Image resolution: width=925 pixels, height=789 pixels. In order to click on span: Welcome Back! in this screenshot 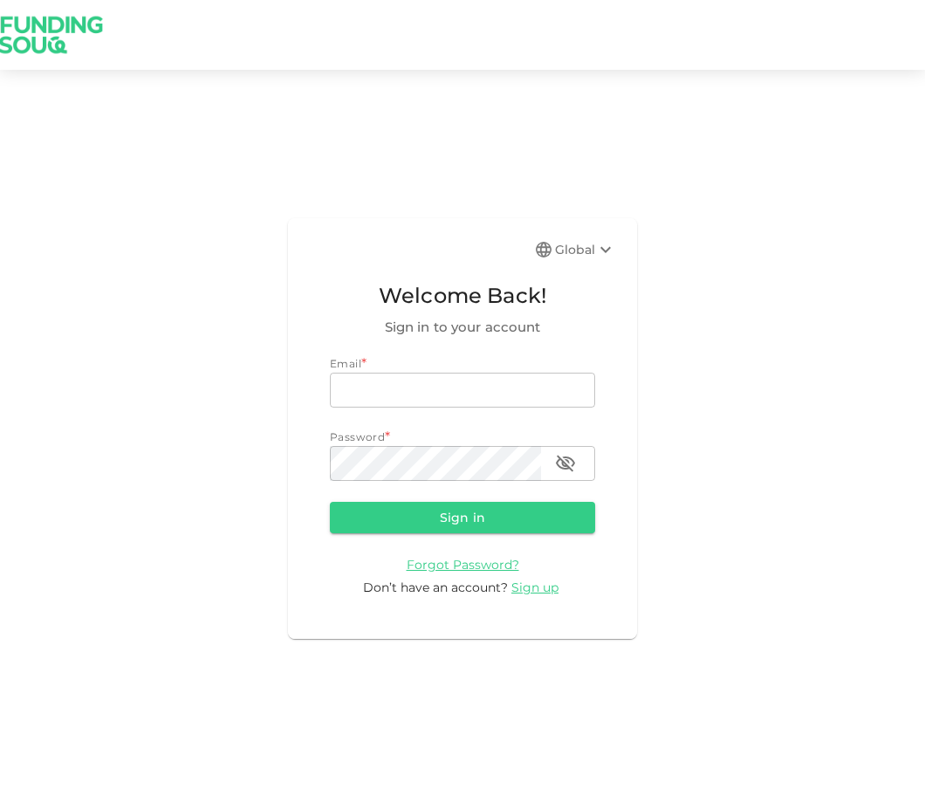, I will do `click(462, 296)`.